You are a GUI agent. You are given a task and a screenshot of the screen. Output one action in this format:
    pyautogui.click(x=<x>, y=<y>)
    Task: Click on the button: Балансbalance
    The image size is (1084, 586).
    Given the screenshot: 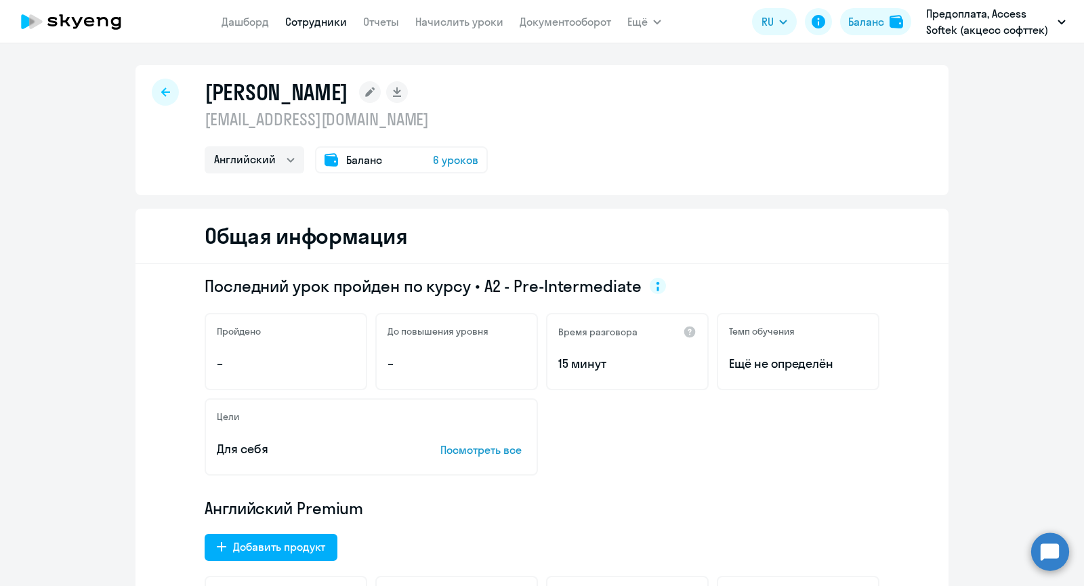 What is the action you would take?
    pyautogui.click(x=875, y=22)
    